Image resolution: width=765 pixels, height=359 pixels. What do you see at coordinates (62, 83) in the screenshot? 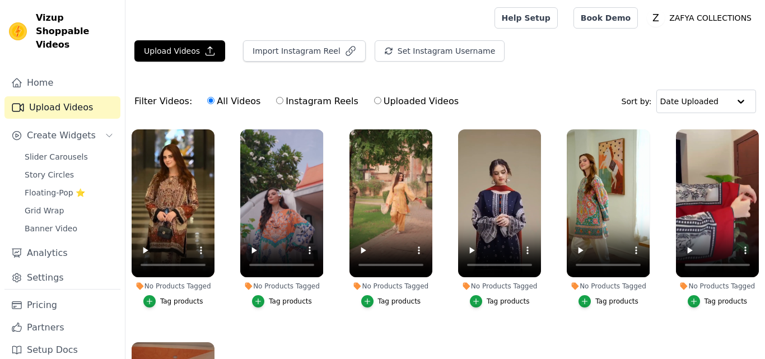
I see `a: Home` at bounding box center [62, 83].